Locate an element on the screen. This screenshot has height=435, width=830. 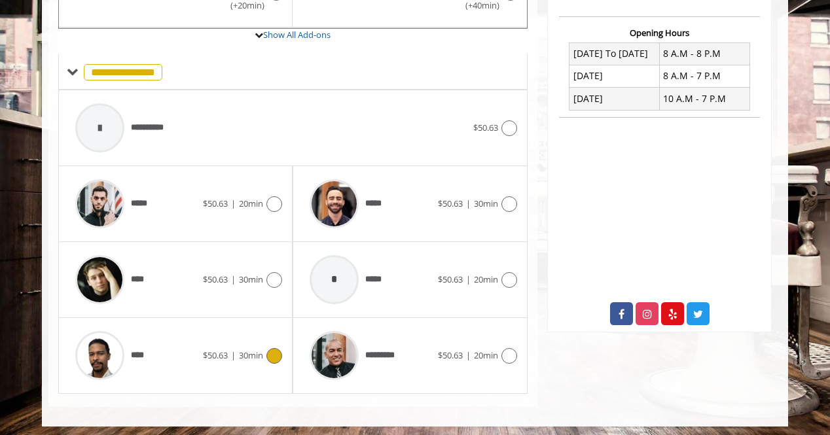
h3: Opening Hours is located at coordinates (659, 33).